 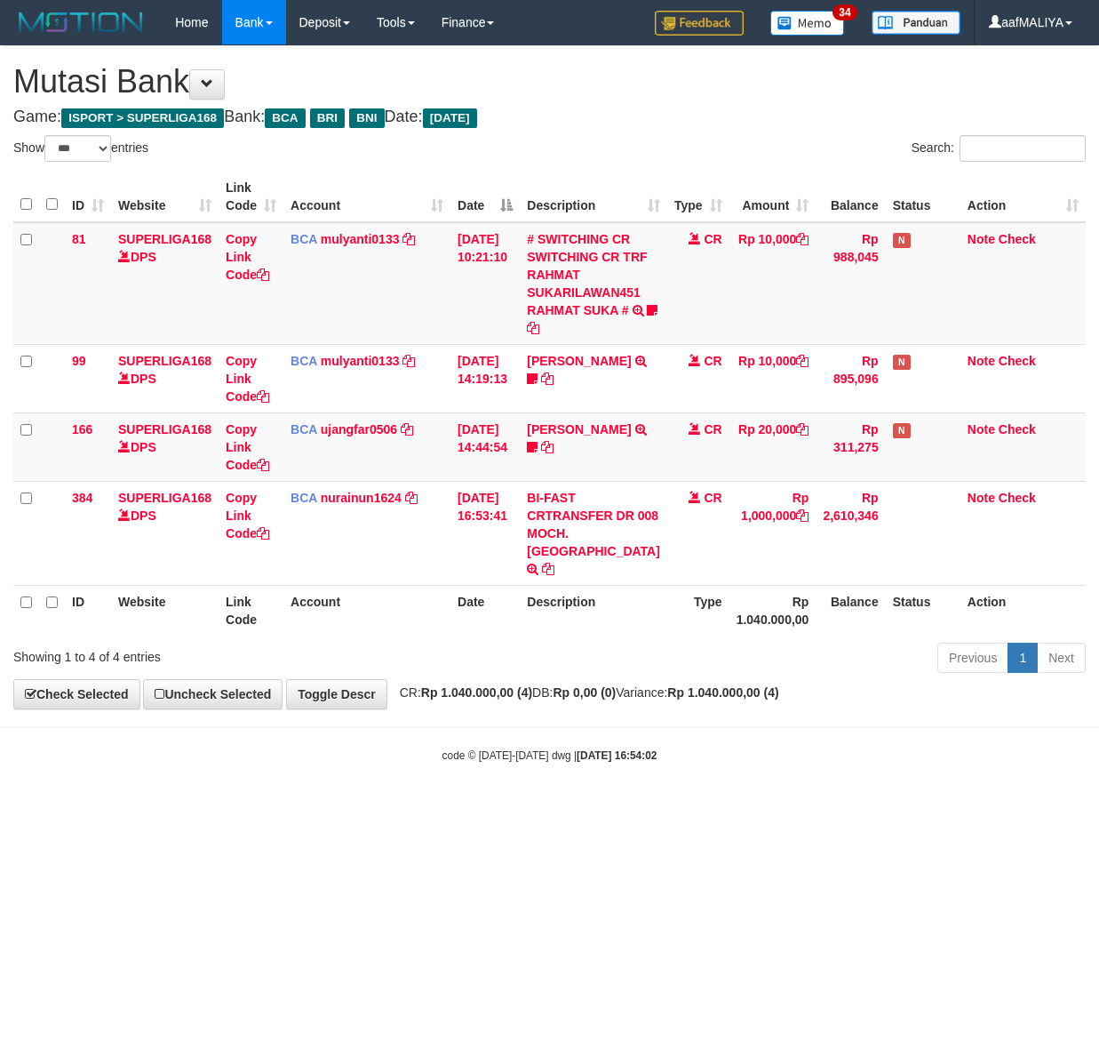 I want to click on th: Type: activate to sort column ascending, so click(x=698, y=196).